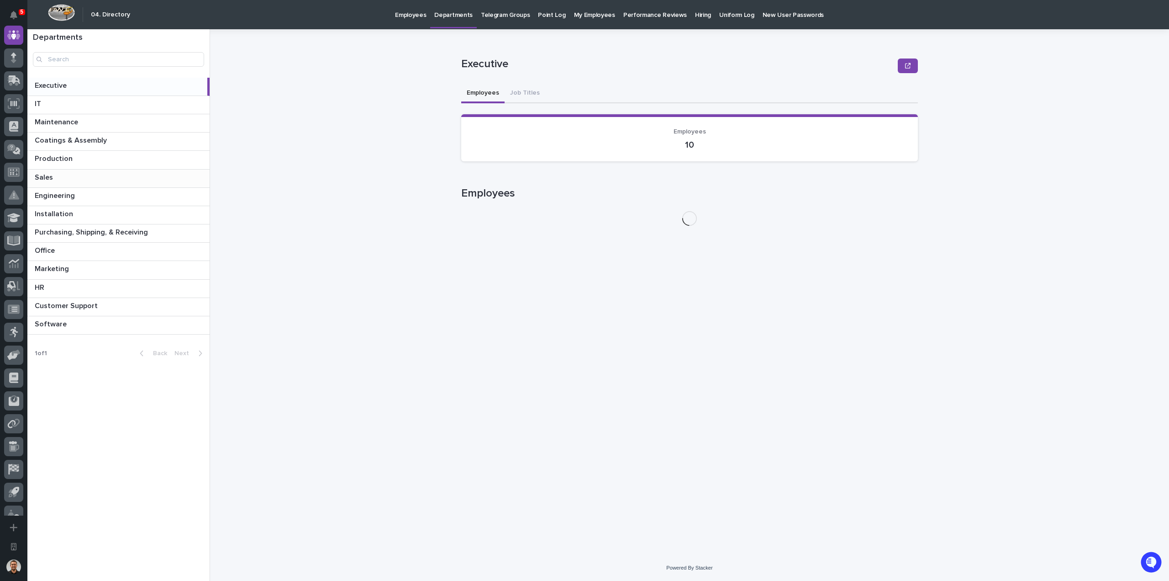 The image size is (1169, 581). Describe the element at coordinates (14, 527) in the screenshot. I see `button: Add a new app...` at that location.